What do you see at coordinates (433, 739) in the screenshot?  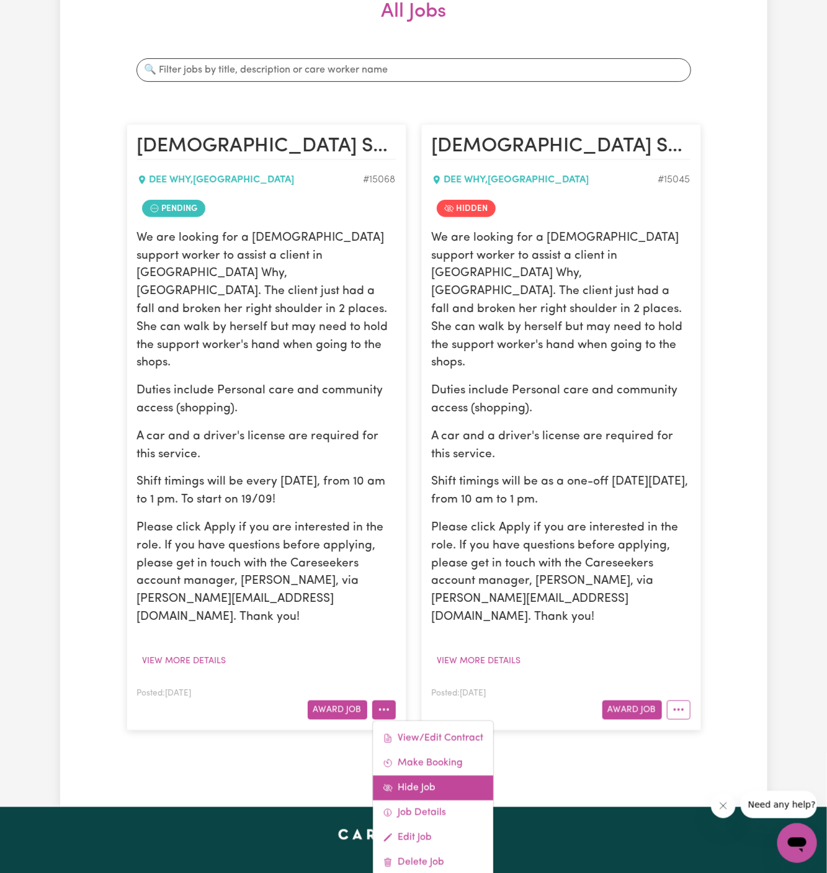 I see `a: View/Edit Contract` at bounding box center [433, 739].